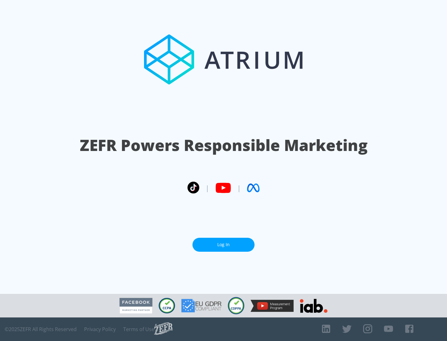  What do you see at coordinates (223, 145) in the screenshot?
I see `h1: ZEFR Powers Responsible Marketing` at bounding box center [223, 145].